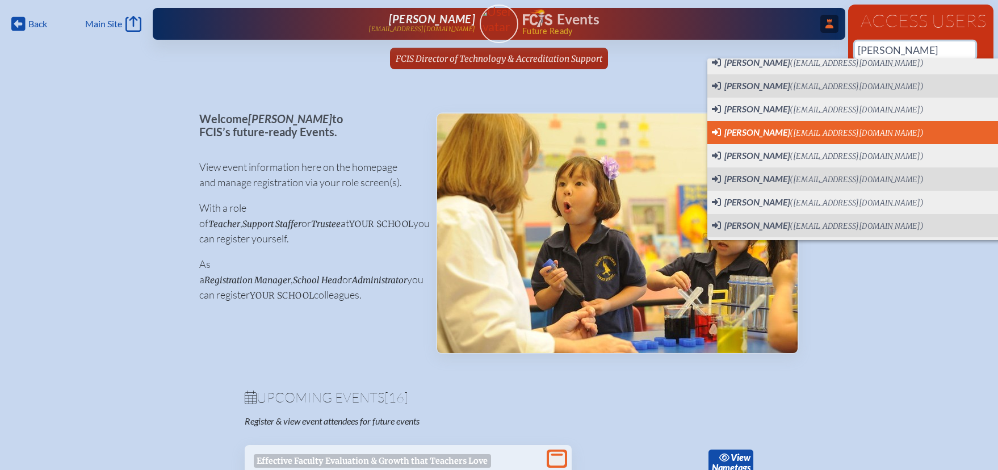 The image size is (998, 470). Describe the element at coordinates (666, 31) in the screenshot. I see `span: Future Ready` at that location.